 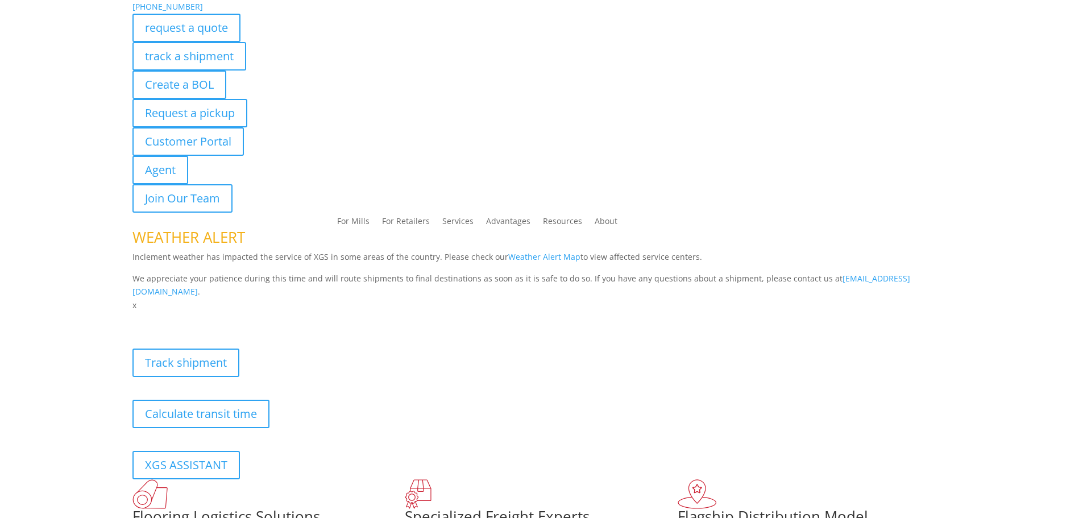 What do you see at coordinates (542, 305) in the screenshot?
I see `p: x` at bounding box center [542, 305].